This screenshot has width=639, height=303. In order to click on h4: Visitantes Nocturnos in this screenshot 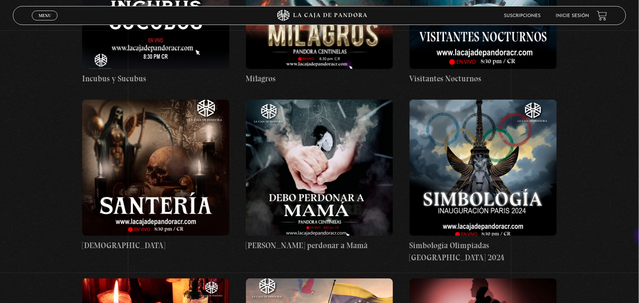, I will do `click(483, 79)`.